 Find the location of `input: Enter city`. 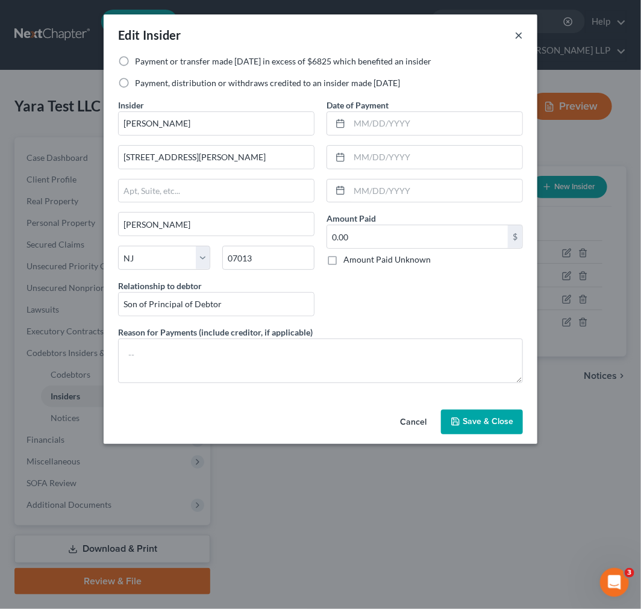

input: Enter city is located at coordinates (216, 224).